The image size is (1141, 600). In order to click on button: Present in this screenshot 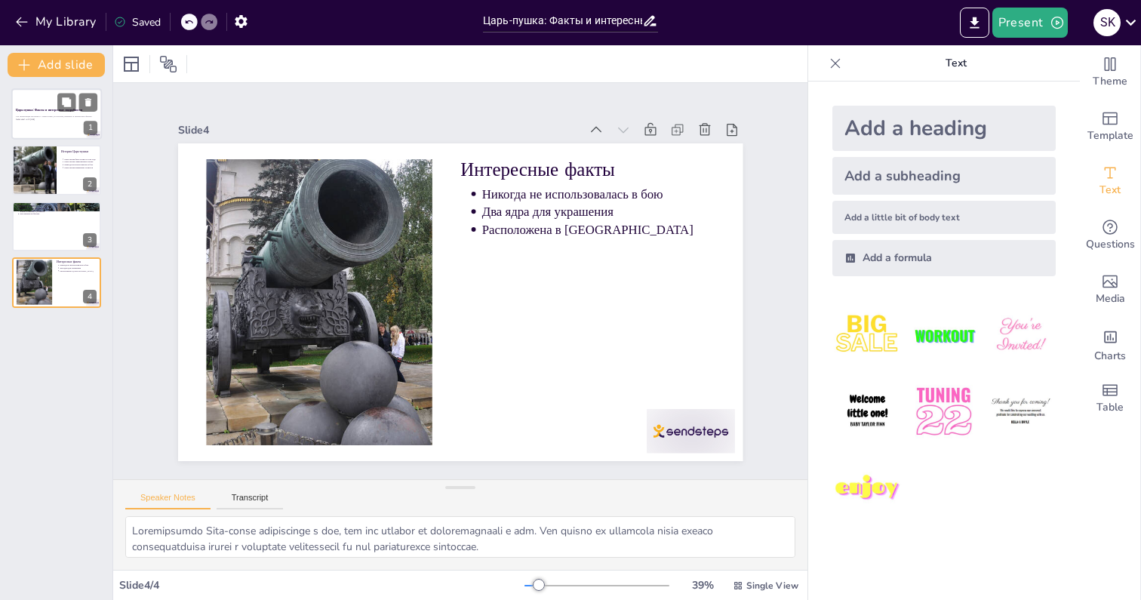, I will do `click(1030, 23)`.